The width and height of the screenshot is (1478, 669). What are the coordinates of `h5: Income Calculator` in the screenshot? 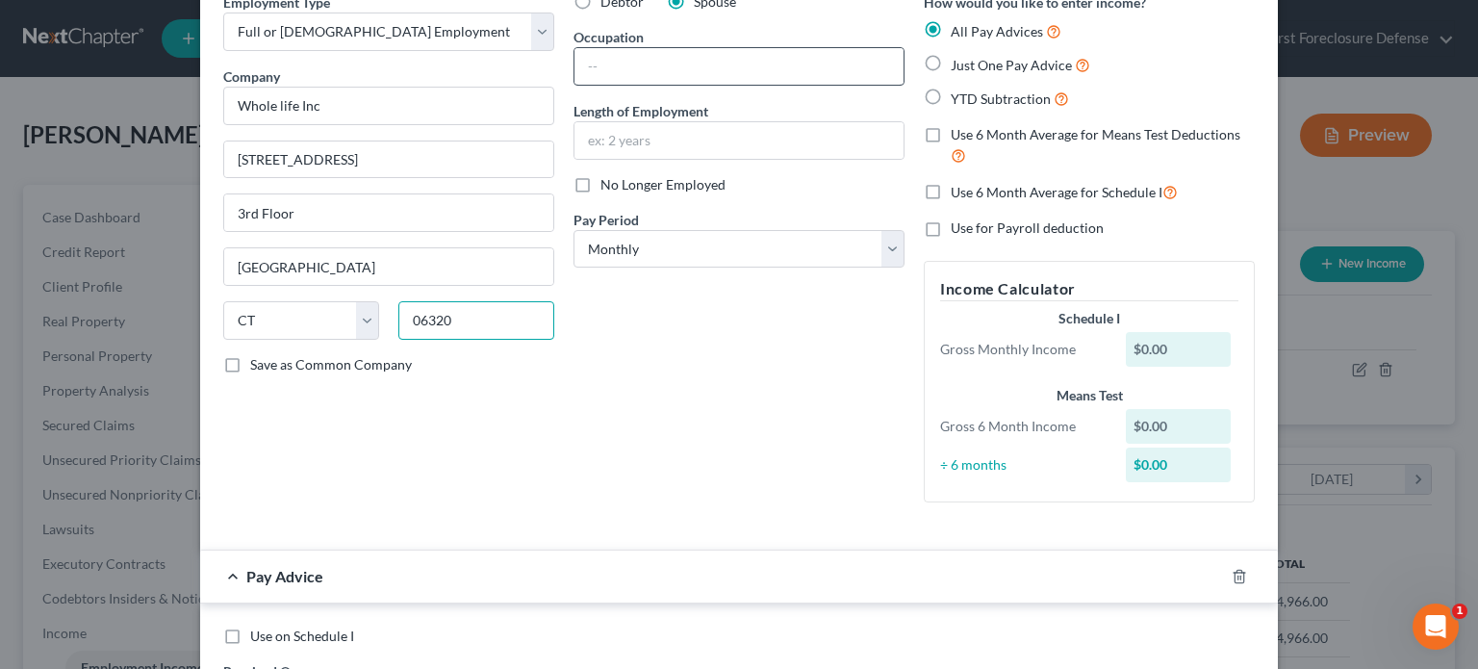 It's located at (1090, 289).